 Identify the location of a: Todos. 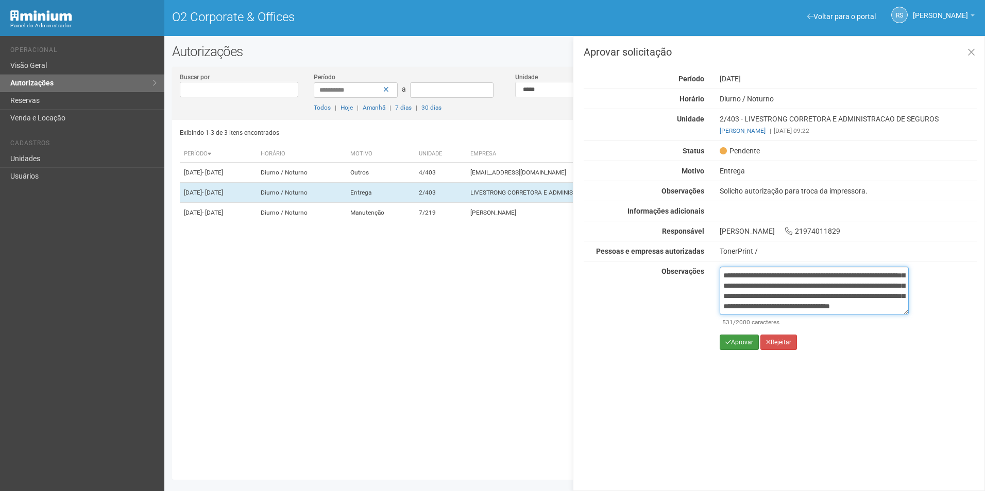
(322, 108).